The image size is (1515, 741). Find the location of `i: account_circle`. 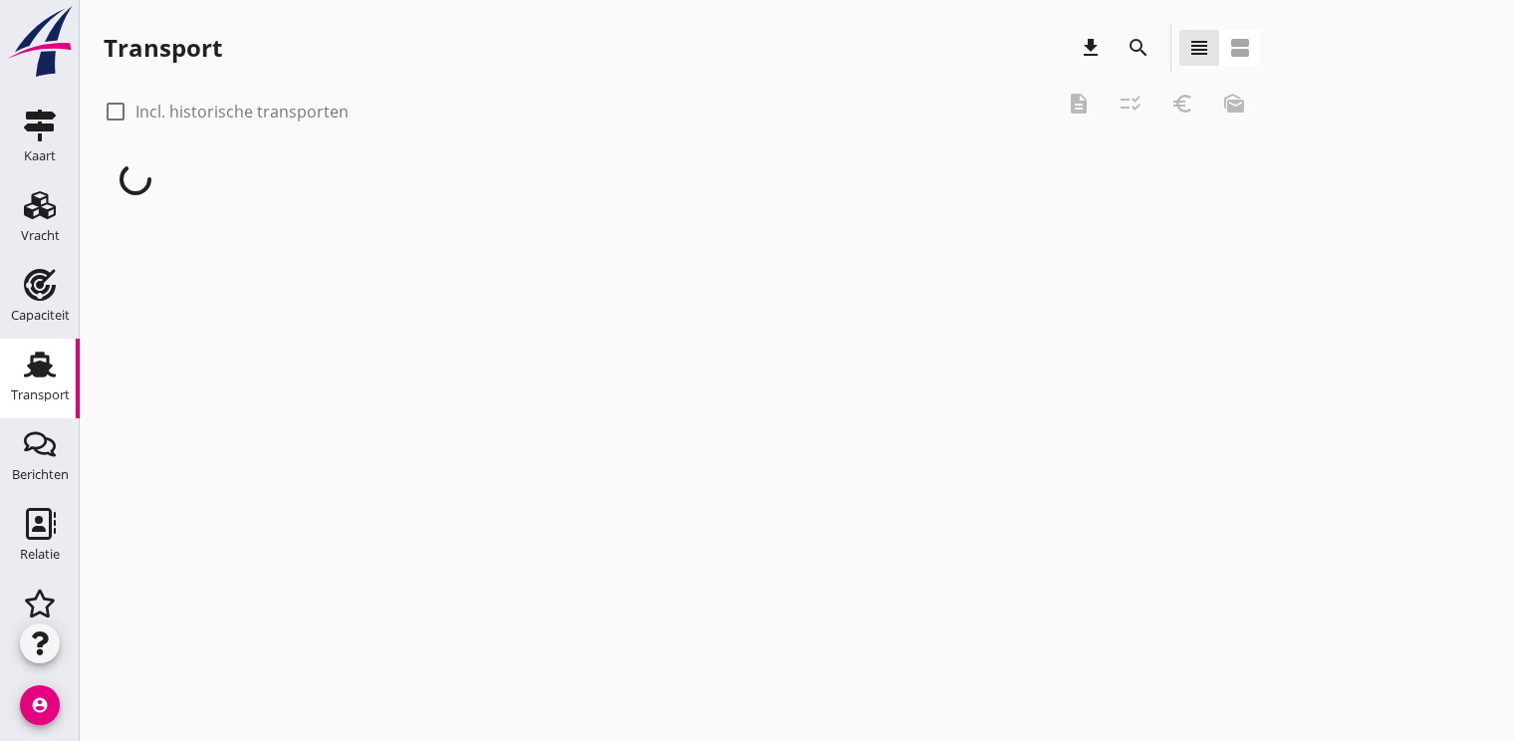

i: account_circle is located at coordinates (40, 705).